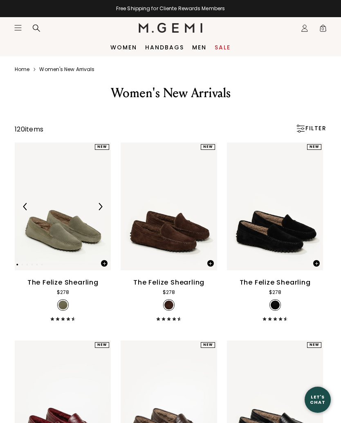 This screenshot has width=341, height=423. I want to click on img: Previous Arrow, so click(25, 207).